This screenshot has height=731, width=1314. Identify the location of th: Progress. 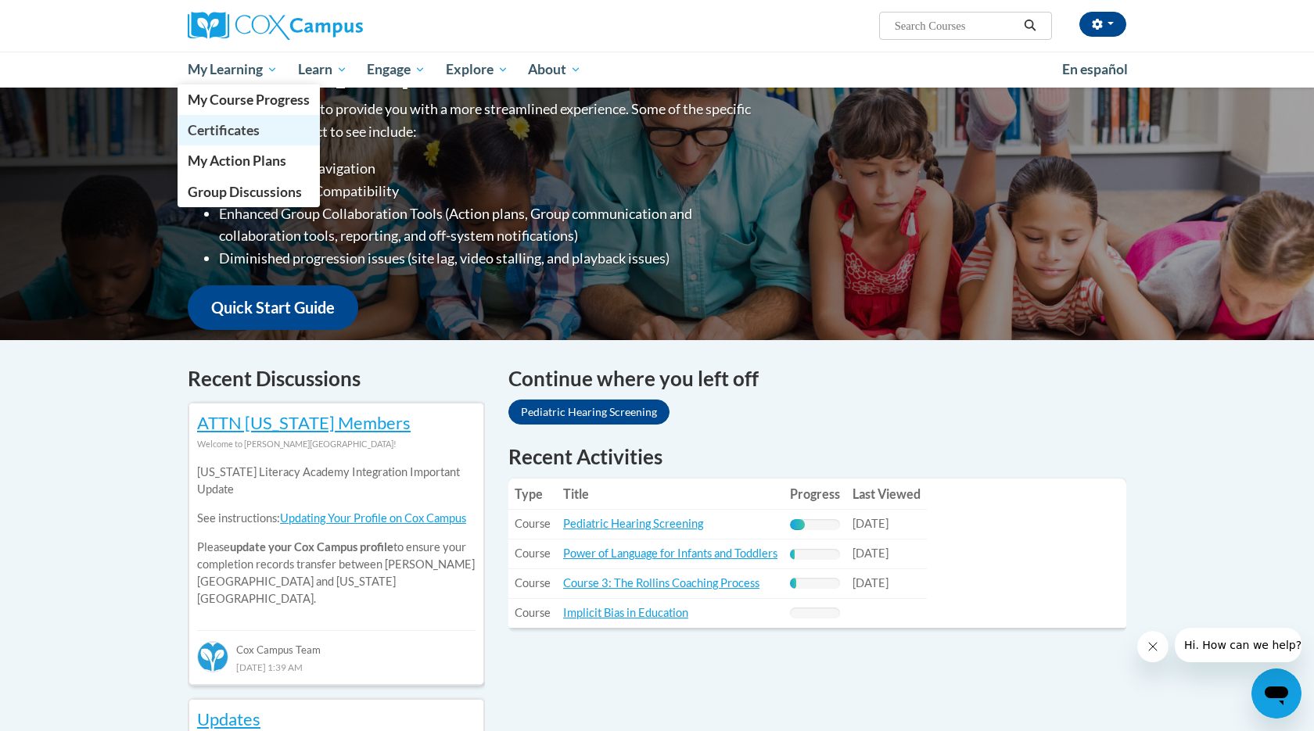
(815, 494).